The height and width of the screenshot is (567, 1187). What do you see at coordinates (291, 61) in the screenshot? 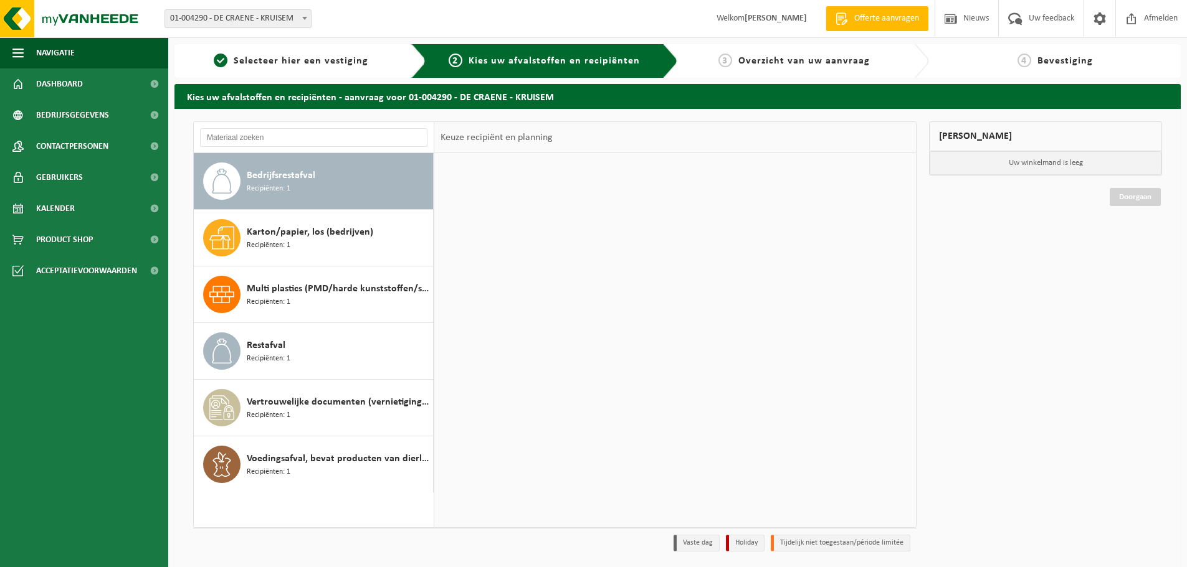
I see `a: 1Selecteer hier een vestiging` at bounding box center [291, 61].